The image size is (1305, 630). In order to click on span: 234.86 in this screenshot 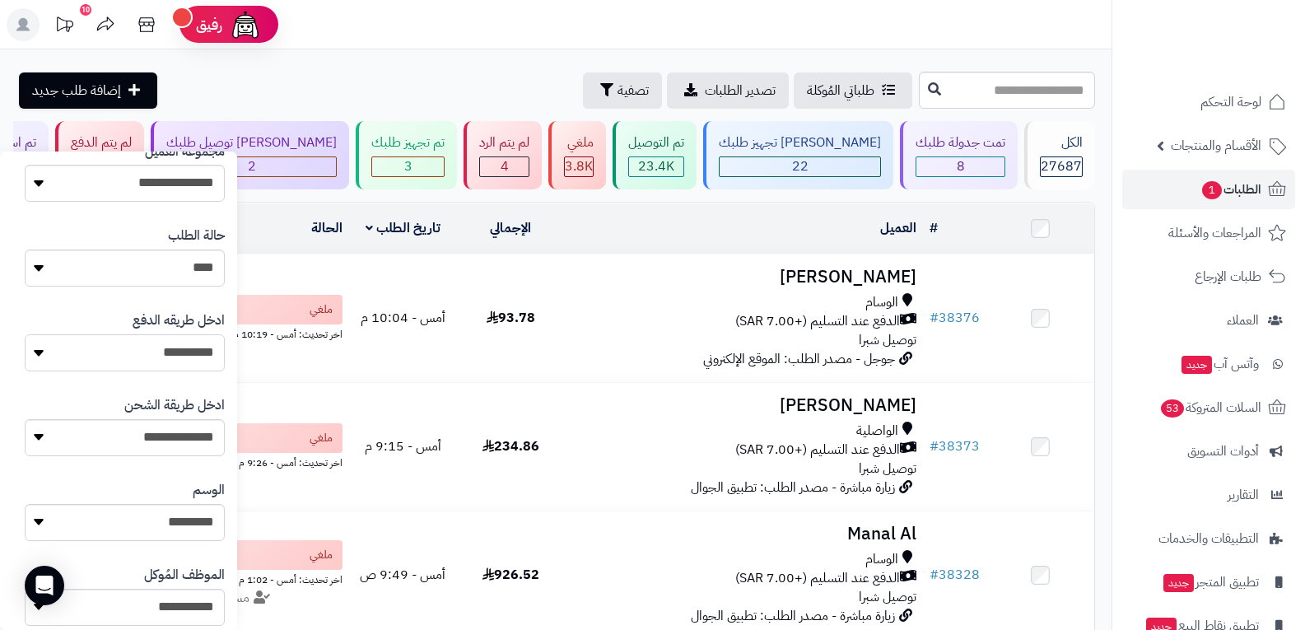, I will do `click(510, 446)`.